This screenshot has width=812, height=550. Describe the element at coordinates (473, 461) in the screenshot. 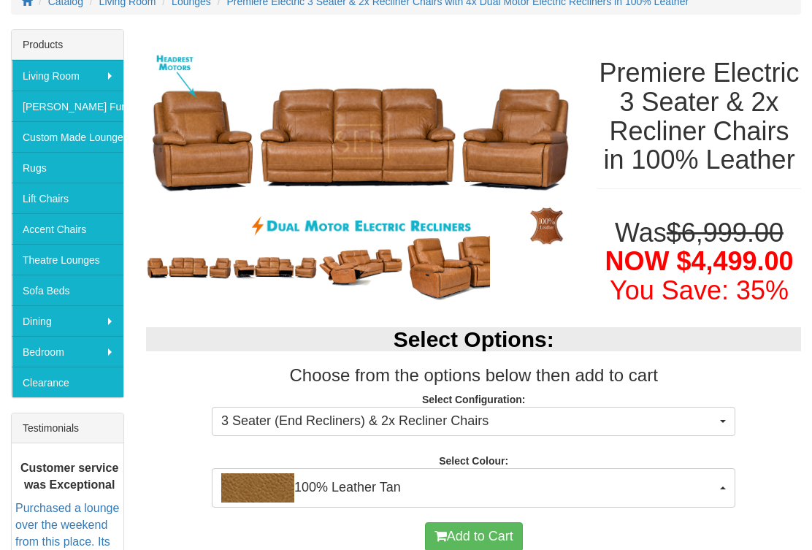

I see `strong: Select Colour:` at that location.